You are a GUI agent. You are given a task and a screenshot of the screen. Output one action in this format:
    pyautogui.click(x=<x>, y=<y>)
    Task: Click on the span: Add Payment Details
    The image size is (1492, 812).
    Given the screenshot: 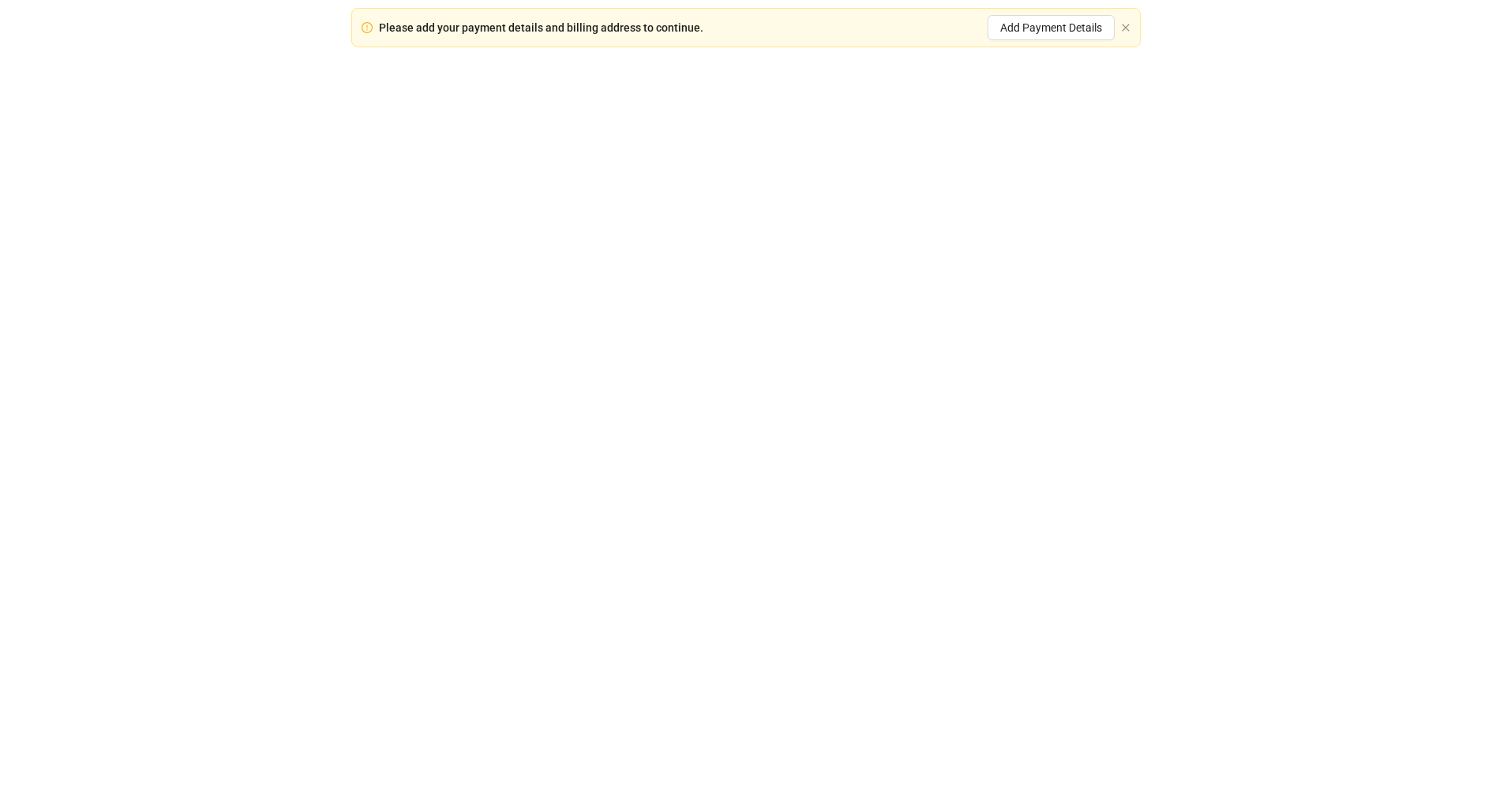 What is the action you would take?
    pyautogui.click(x=1051, y=27)
    